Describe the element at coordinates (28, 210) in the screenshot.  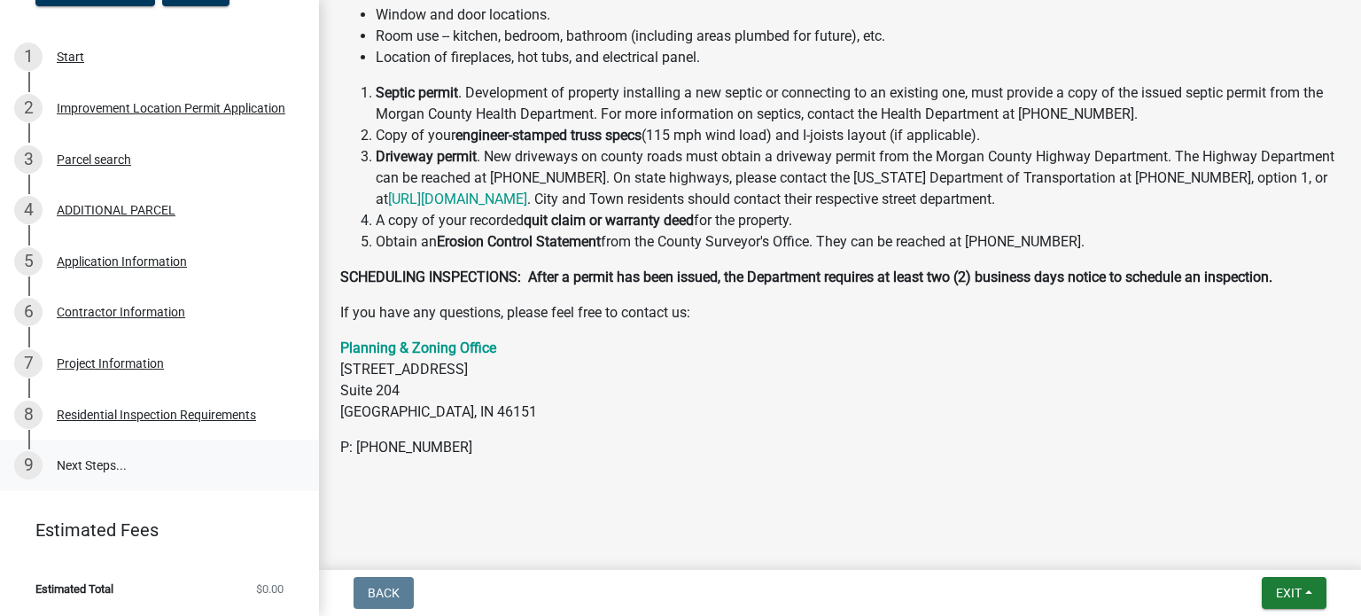
I see `div: 4` at that location.